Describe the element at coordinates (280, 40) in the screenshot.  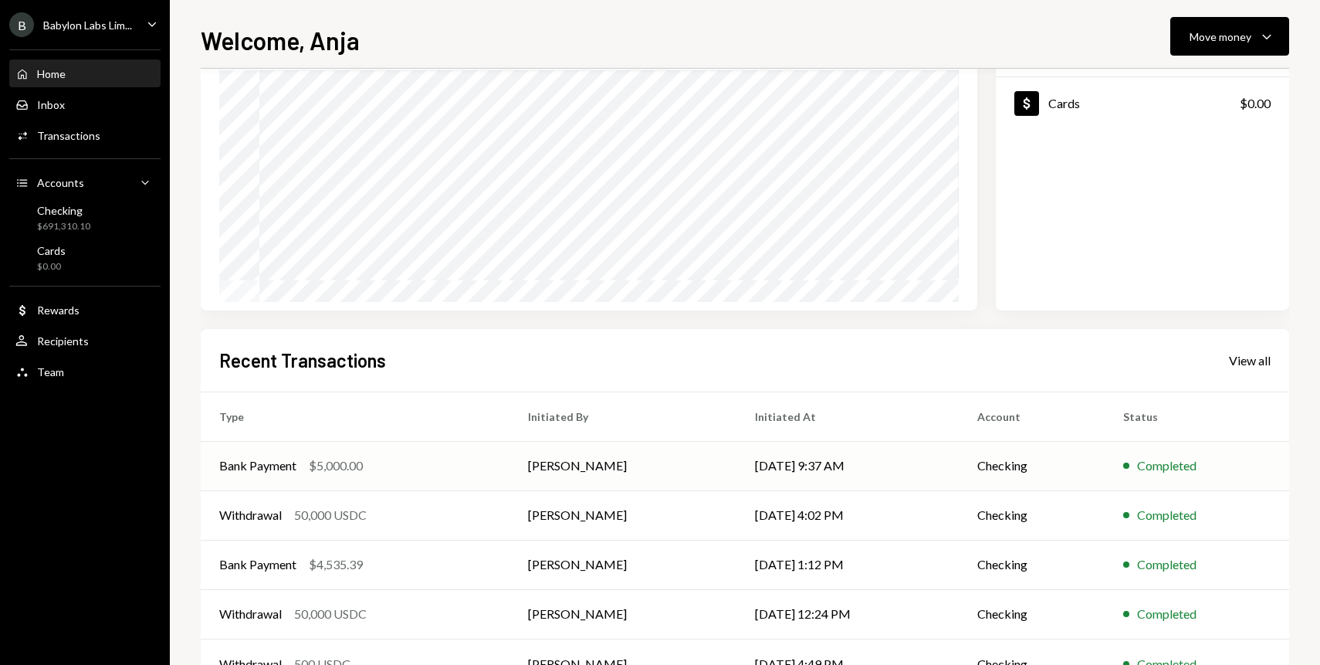
I see `h1: Welcome, Anja` at that location.